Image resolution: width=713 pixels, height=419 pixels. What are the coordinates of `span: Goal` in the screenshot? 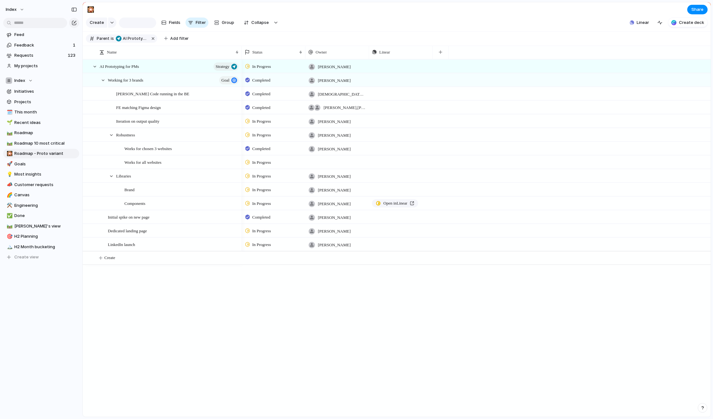 It's located at (225, 80).